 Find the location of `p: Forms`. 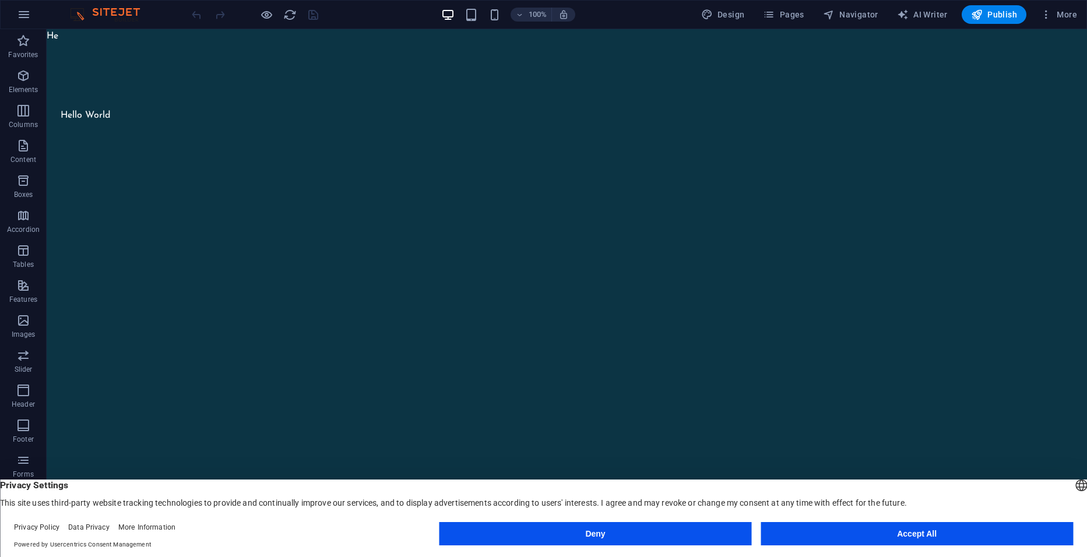

p: Forms is located at coordinates (23, 475).